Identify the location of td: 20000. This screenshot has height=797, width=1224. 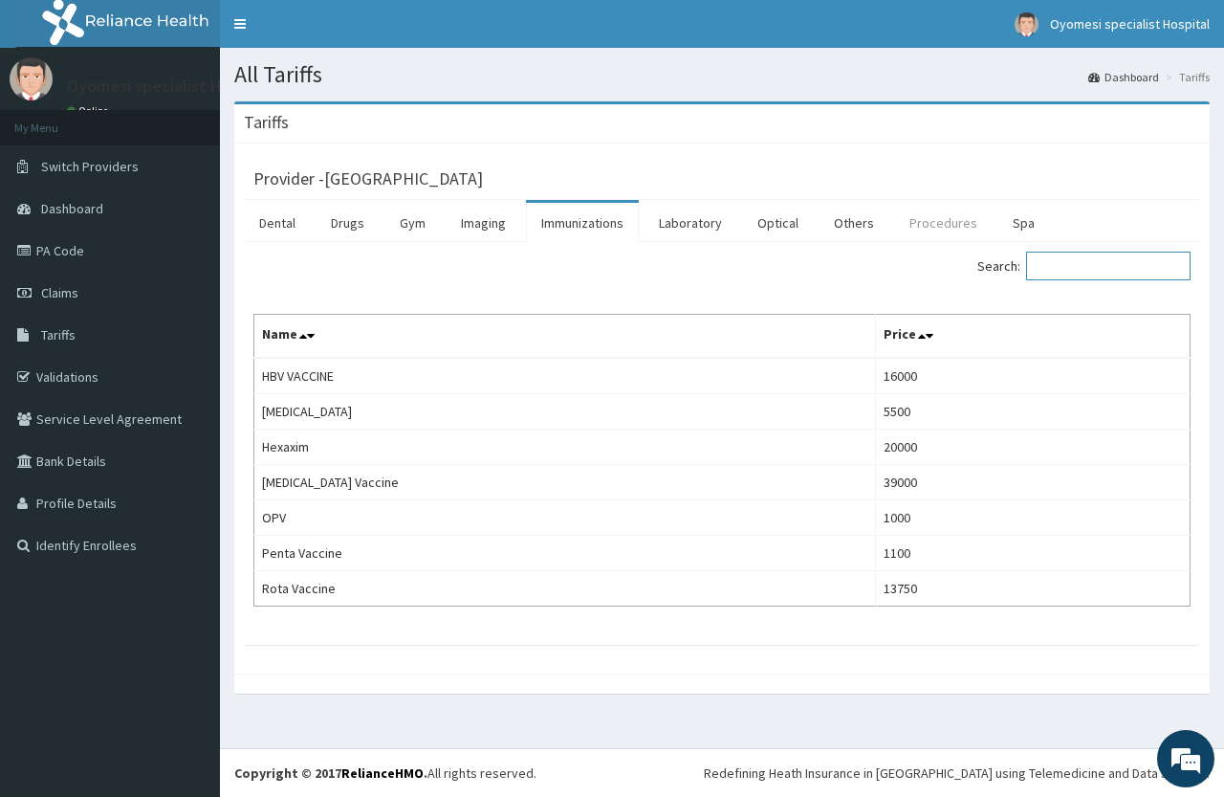
(1032, 447).